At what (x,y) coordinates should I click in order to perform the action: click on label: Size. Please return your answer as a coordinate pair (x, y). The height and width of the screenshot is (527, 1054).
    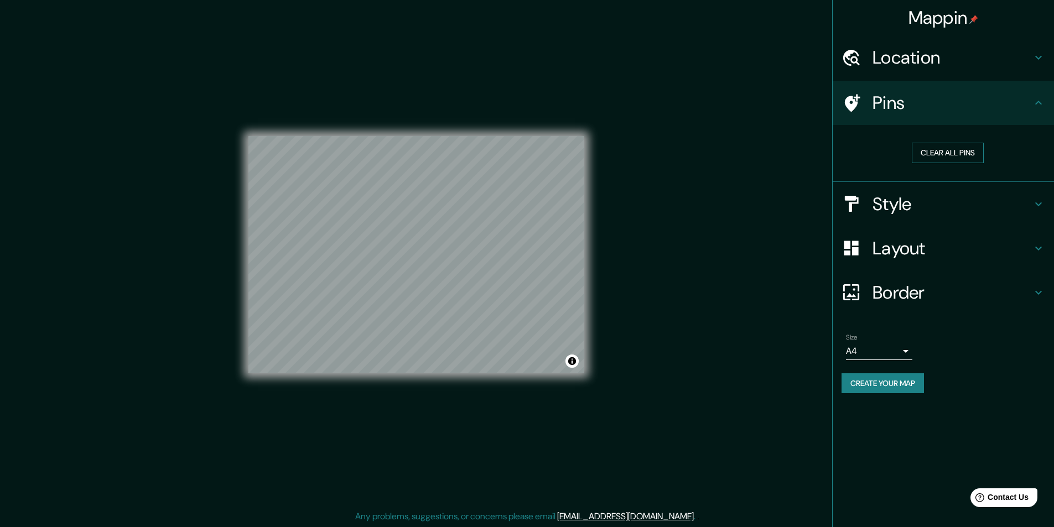
    Looking at the image, I should click on (851, 337).